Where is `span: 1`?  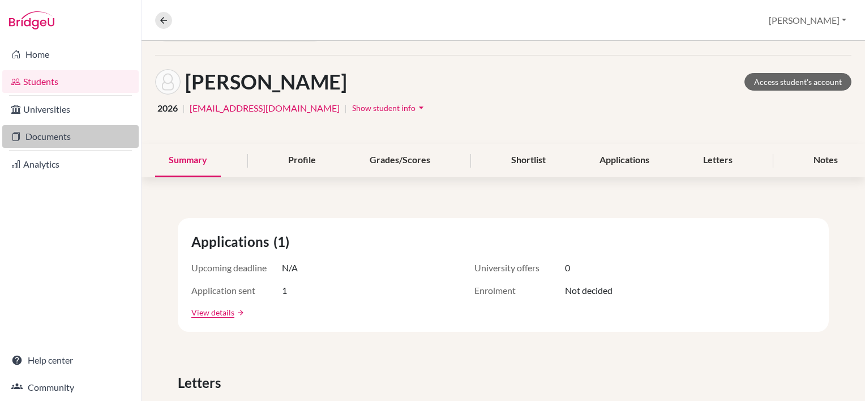
span: 1 is located at coordinates (284, 290).